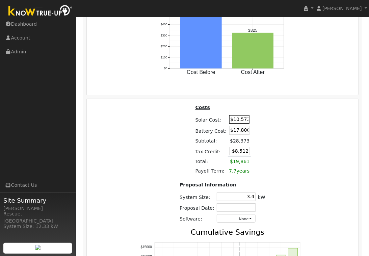  What do you see at coordinates (38, 200) in the screenshot?
I see `span: Site Summary` at bounding box center [38, 200].